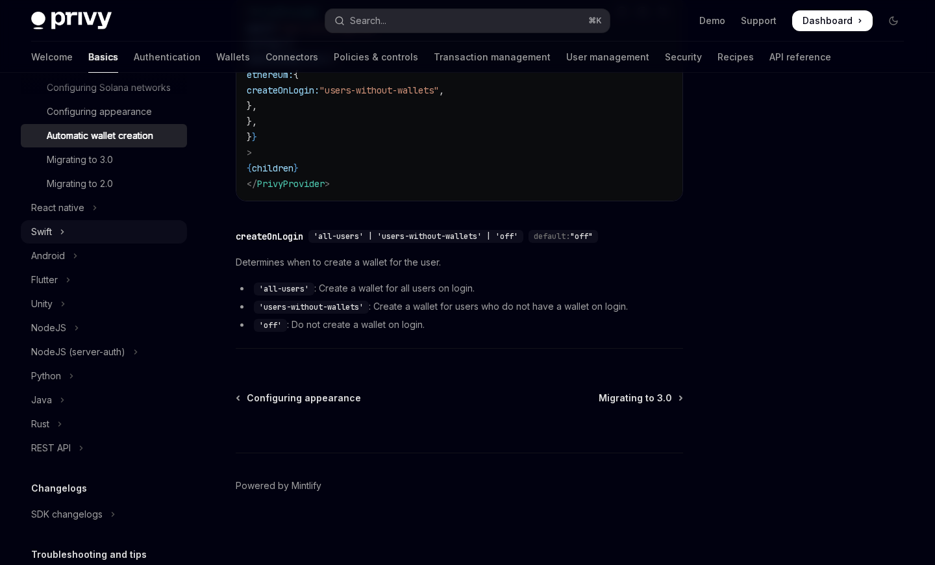 The height and width of the screenshot is (565, 935). I want to click on div: NodeJS (server-auth), so click(78, 352).